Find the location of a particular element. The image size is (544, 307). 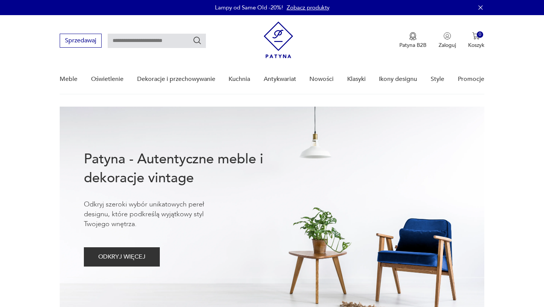

button: Zaloguj is located at coordinates (447, 40).